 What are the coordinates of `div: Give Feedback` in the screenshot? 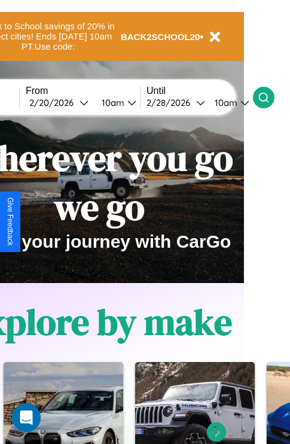 It's located at (10, 221).